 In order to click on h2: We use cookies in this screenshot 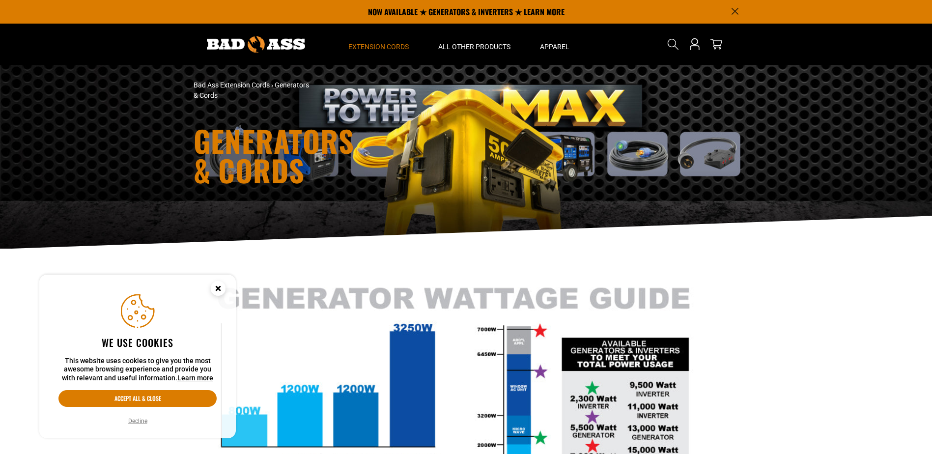, I will do `click(138, 343)`.